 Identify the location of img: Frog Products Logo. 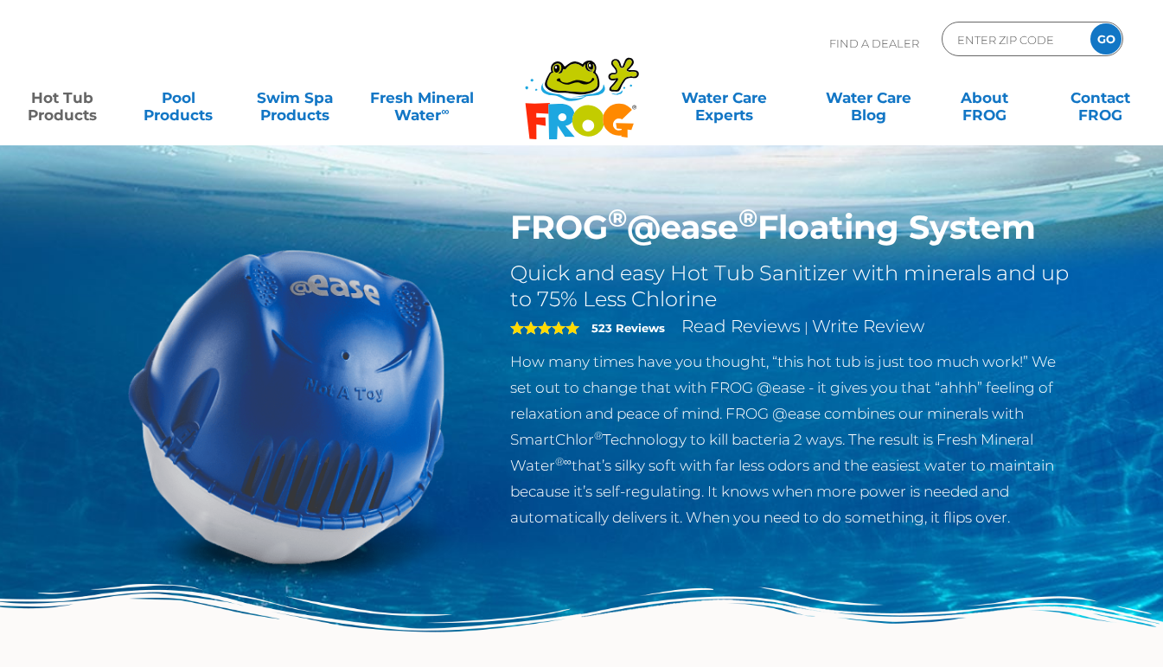
(582, 87).